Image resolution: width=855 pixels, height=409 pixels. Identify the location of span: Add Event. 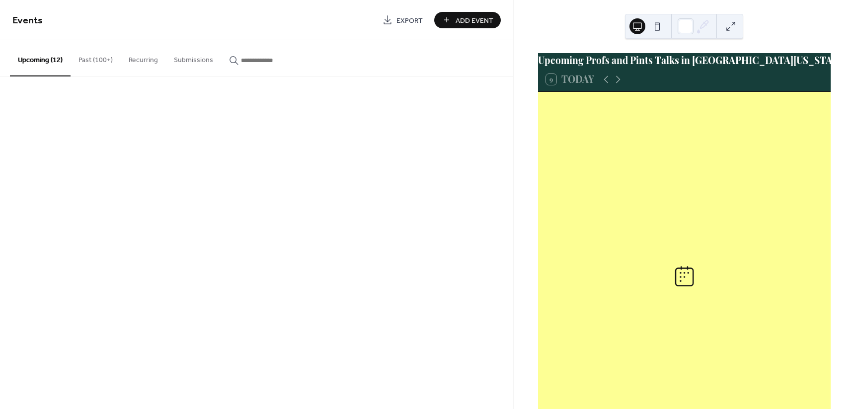
(474, 20).